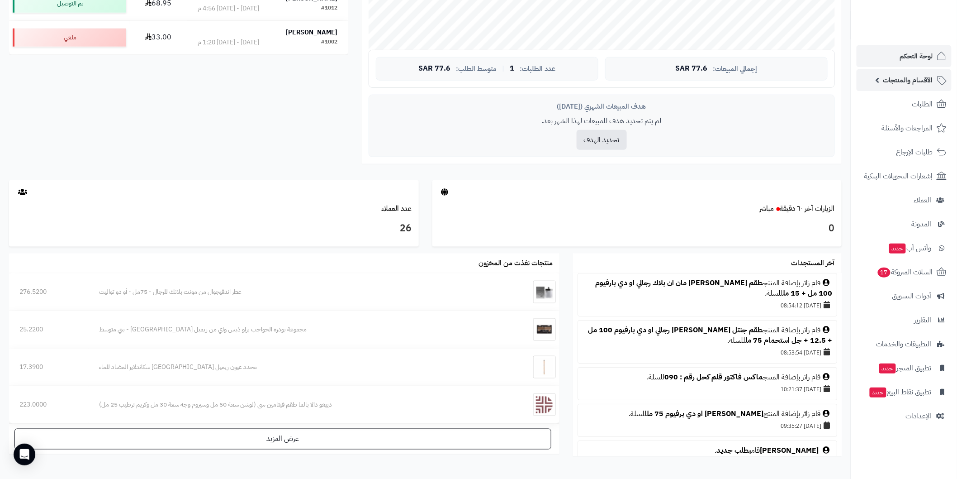 The height and width of the screenshot is (479, 957). Describe the element at coordinates (904, 152) in the screenshot. I see `a: طلبات الإرجاع` at that location.